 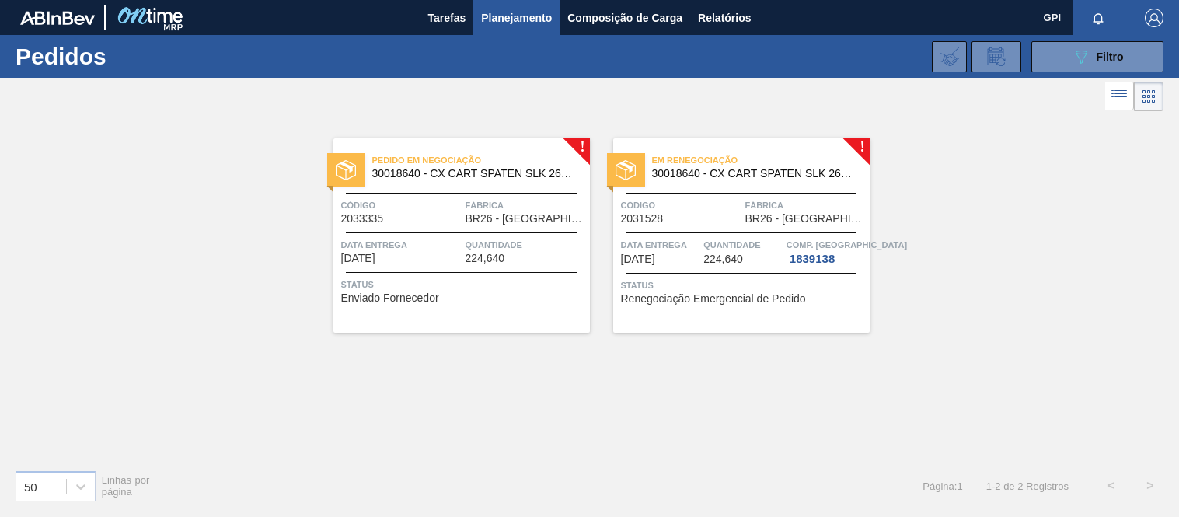 I want to click on div: Solicitação de Revisão de Pedidos, so click(x=997, y=57).